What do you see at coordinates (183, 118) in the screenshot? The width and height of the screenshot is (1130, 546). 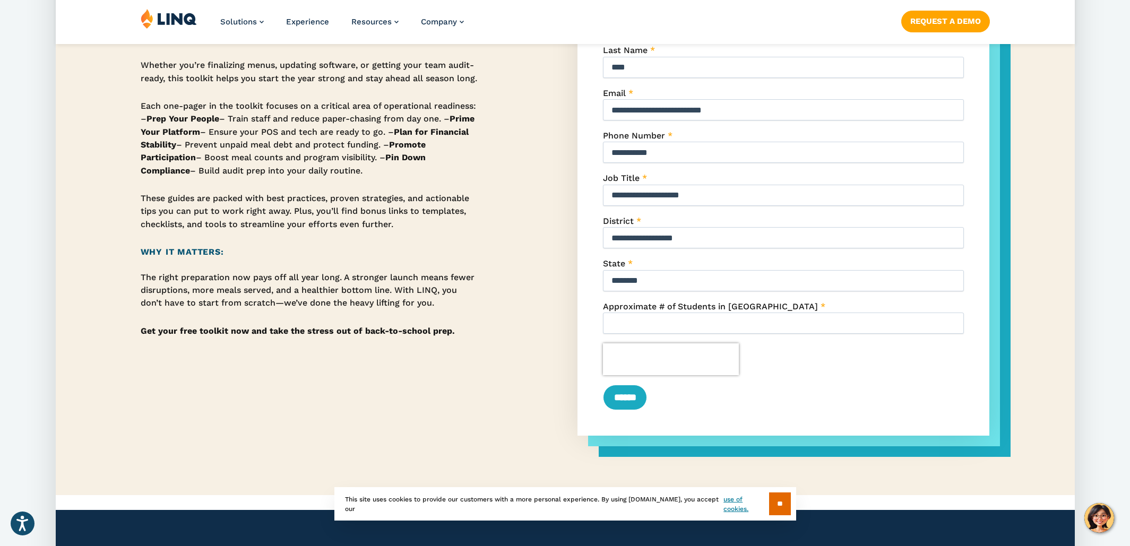 I see `strong: Prep Your People` at bounding box center [183, 118].